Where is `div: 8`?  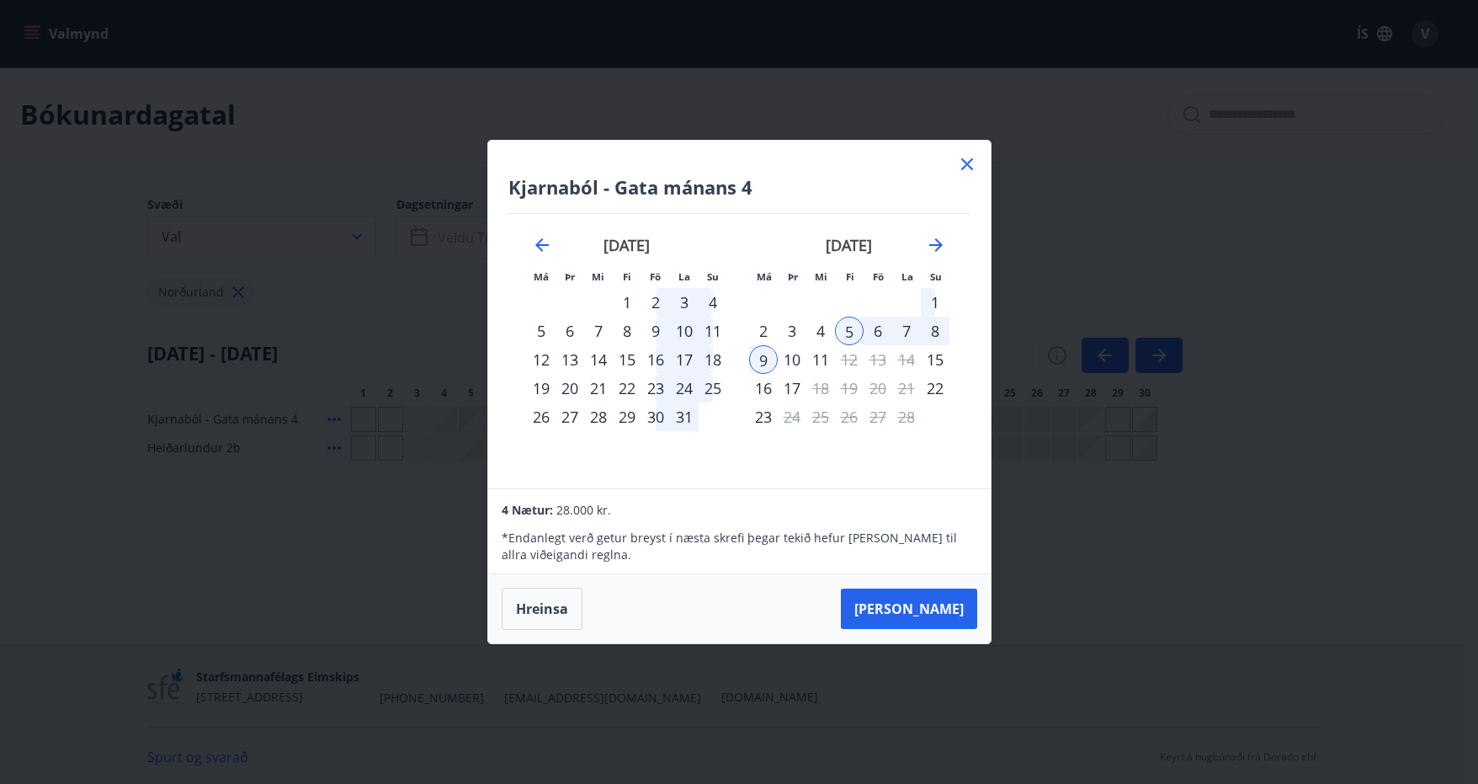
div: 8 is located at coordinates (935, 331).